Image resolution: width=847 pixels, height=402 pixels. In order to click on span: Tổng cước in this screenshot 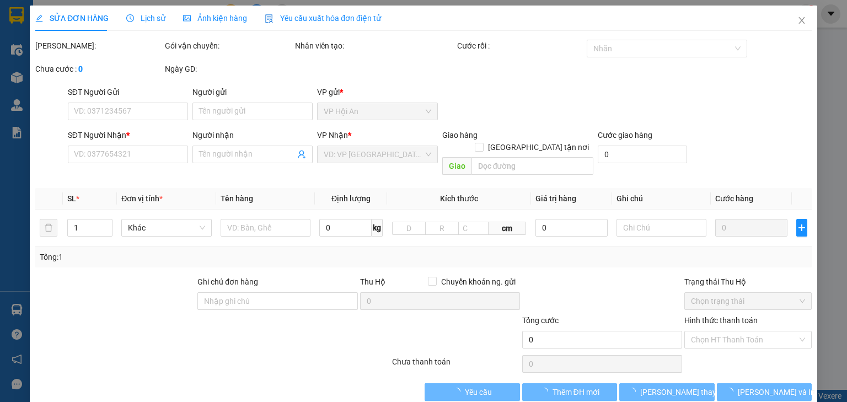, I will do `click(541, 321)`.